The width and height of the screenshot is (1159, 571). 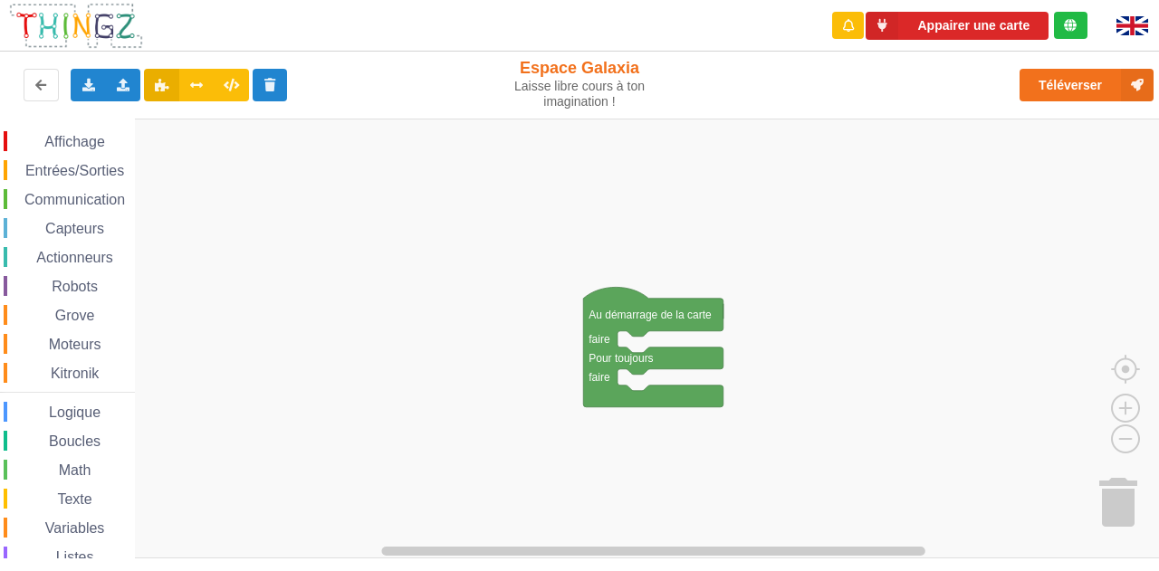 What do you see at coordinates (74, 441) in the screenshot?
I see `span: Boucles` at bounding box center [74, 441].